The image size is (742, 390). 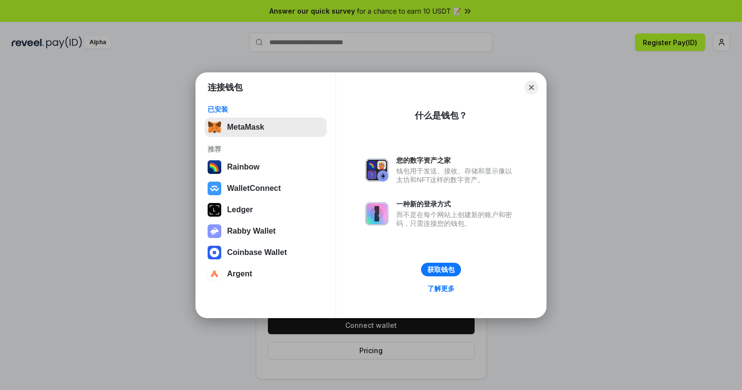 I want to click on div: MetaMask, so click(x=245, y=127).